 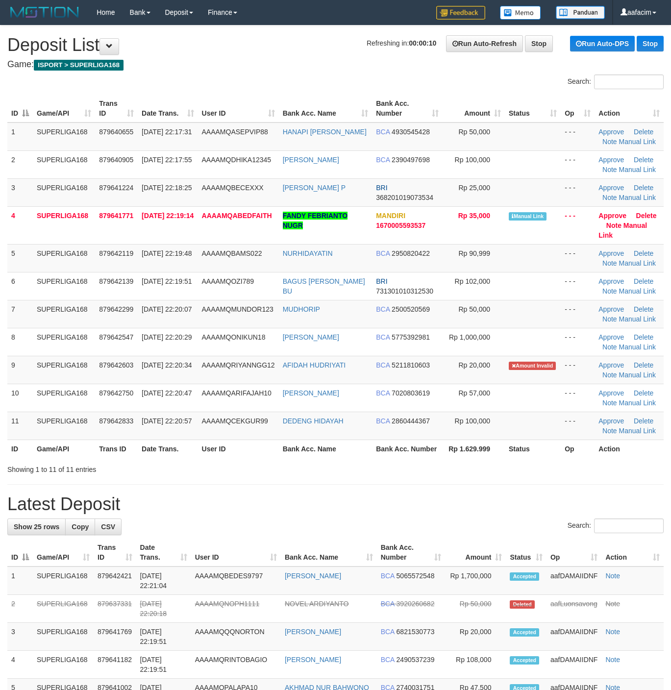 What do you see at coordinates (108, 527) in the screenshot?
I see `span: CSV` at bounding box center [108, 527].